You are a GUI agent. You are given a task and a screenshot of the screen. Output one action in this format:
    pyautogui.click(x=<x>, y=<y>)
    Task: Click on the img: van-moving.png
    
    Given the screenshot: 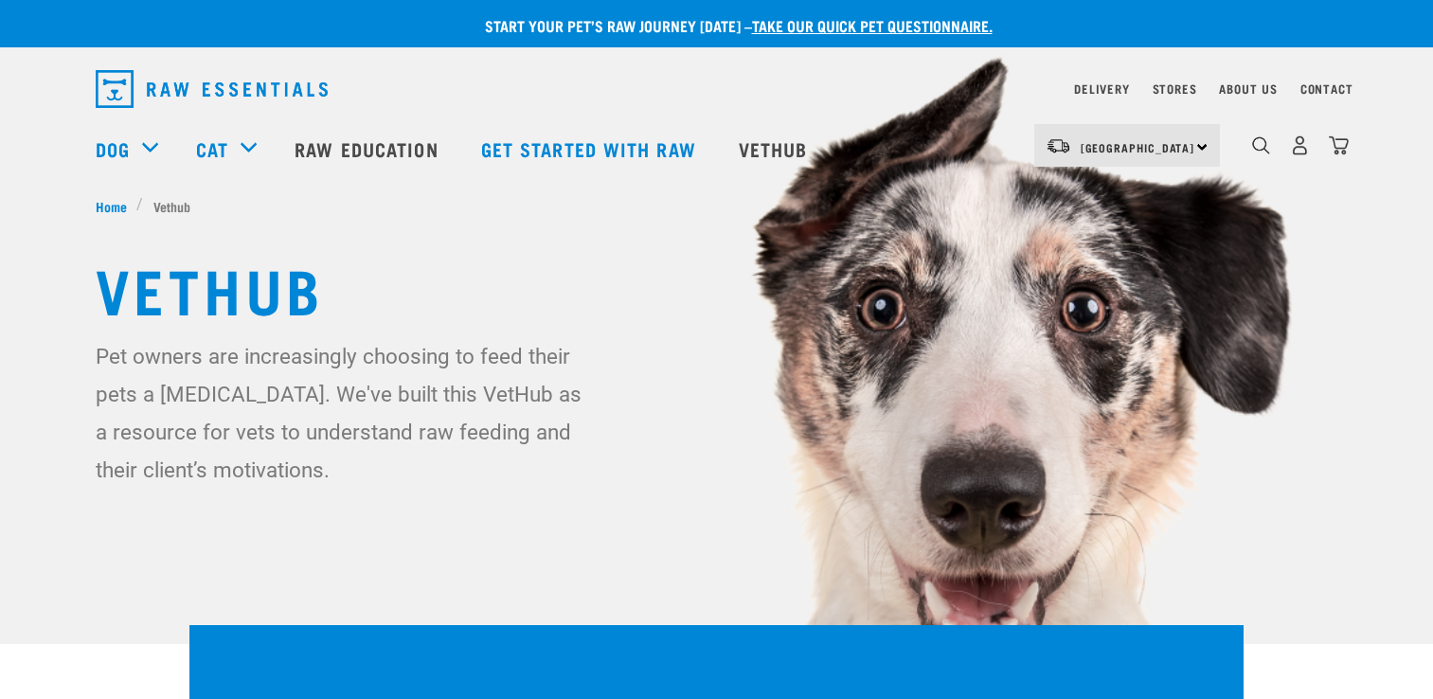 What is the action you would take?
    pyautogui.click(x=1058, y=146)
    